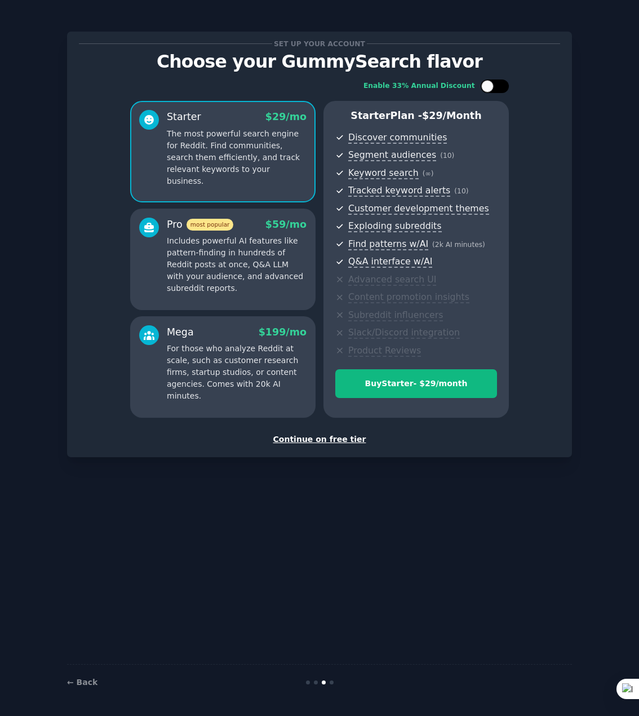 This screenshot has width=639, height=716. What do you see at coordinates (200, 224) in the screenshot?
I see `div: Pro` at bounding box center [200, 224].